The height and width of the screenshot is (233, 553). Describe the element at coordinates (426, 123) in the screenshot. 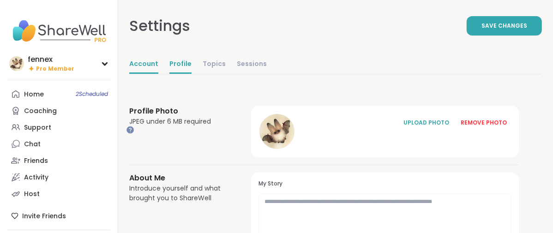

I see `div: UPLOAD PHOTO` at that location.